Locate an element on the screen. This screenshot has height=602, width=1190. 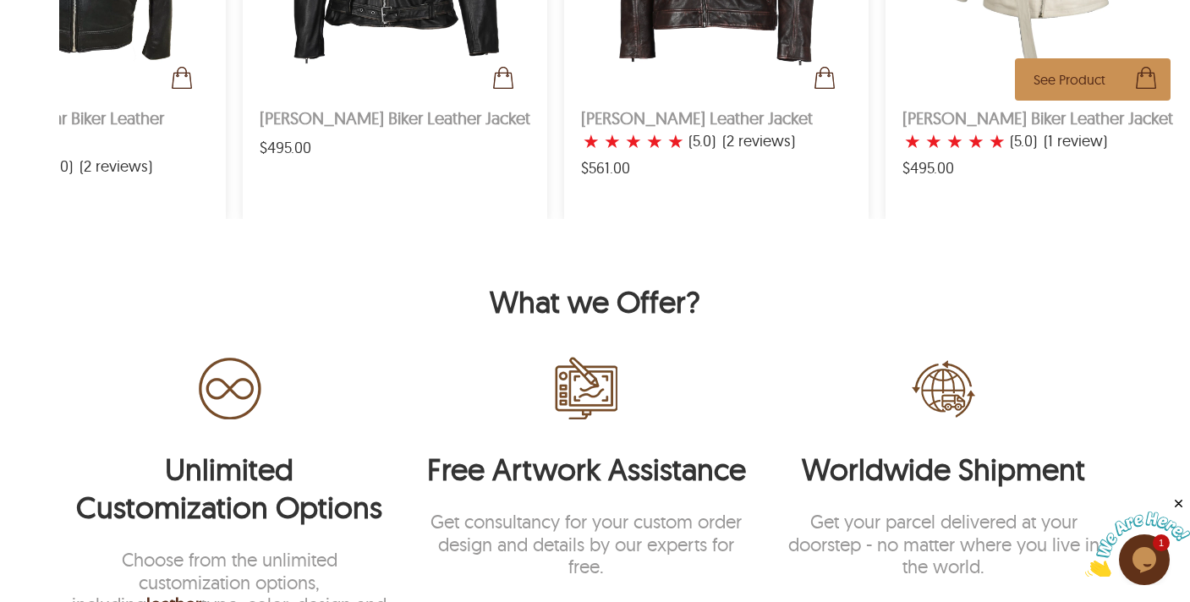
span: $561.00 is located at coordinates (606, 168).